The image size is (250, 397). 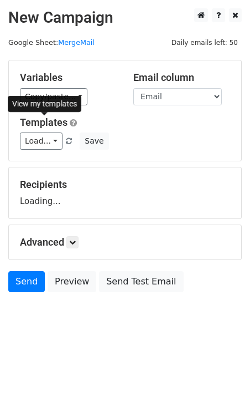 I want to click on span: Daily emails left: 50, so click(x=205, y=43).